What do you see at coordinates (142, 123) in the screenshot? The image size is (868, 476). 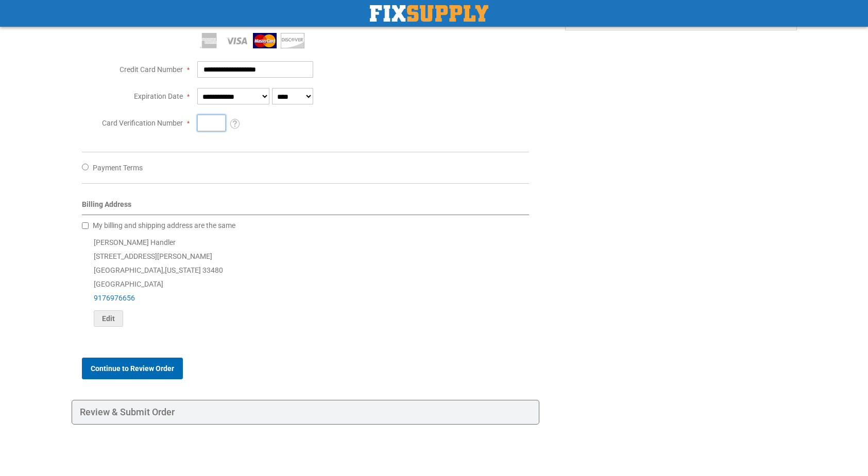 I see `span: Card Verification Number` at bounding box center [142, 123].